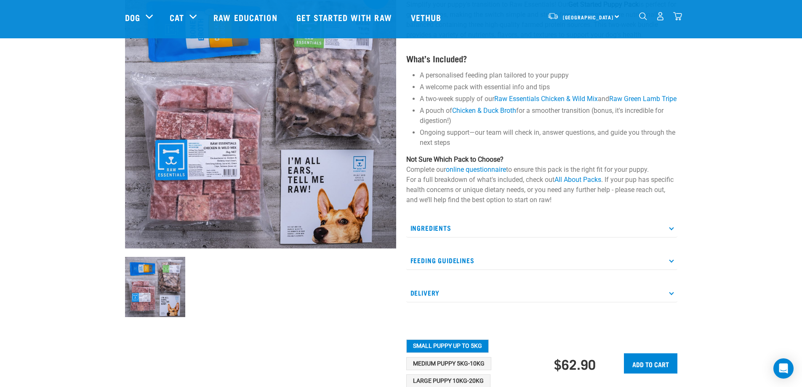 This screenshot has width=802, height=387. Describe the element at coordinates (549, 99) in the screenshot. I see `li: A two-week supply of our and` at that location.